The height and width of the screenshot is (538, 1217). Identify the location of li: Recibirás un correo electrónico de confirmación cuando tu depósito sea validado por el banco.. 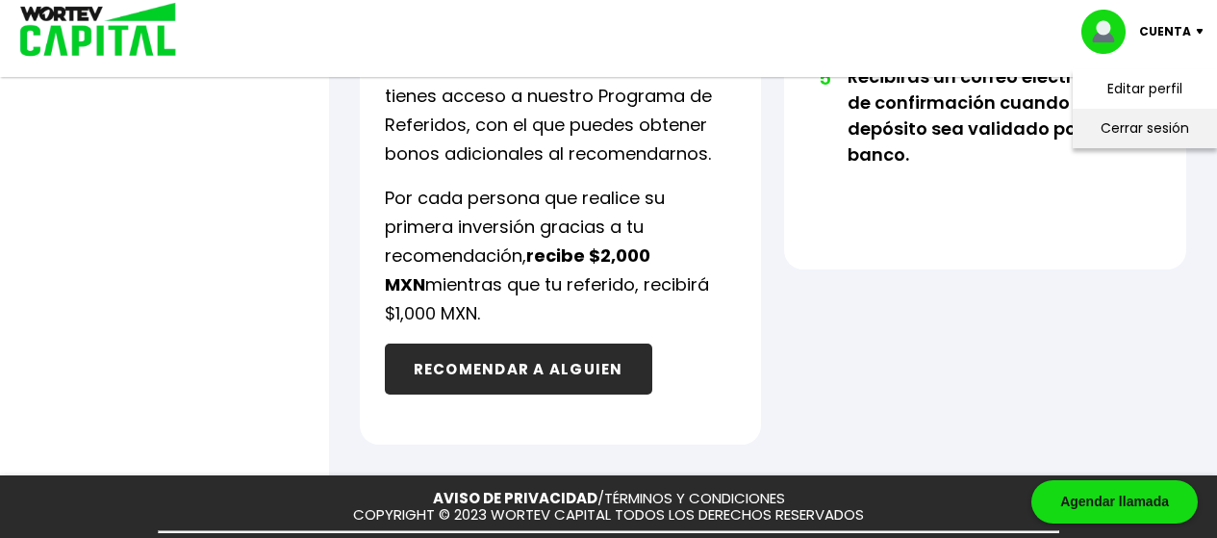
(986, 134).